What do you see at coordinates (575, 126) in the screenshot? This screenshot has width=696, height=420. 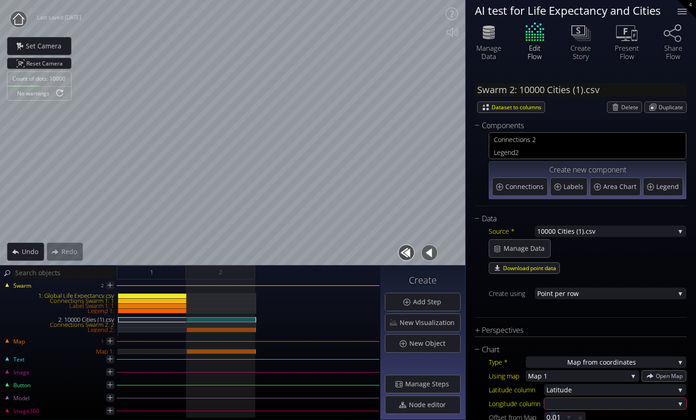 I see `div: Components` at bounding box center [575, 126].